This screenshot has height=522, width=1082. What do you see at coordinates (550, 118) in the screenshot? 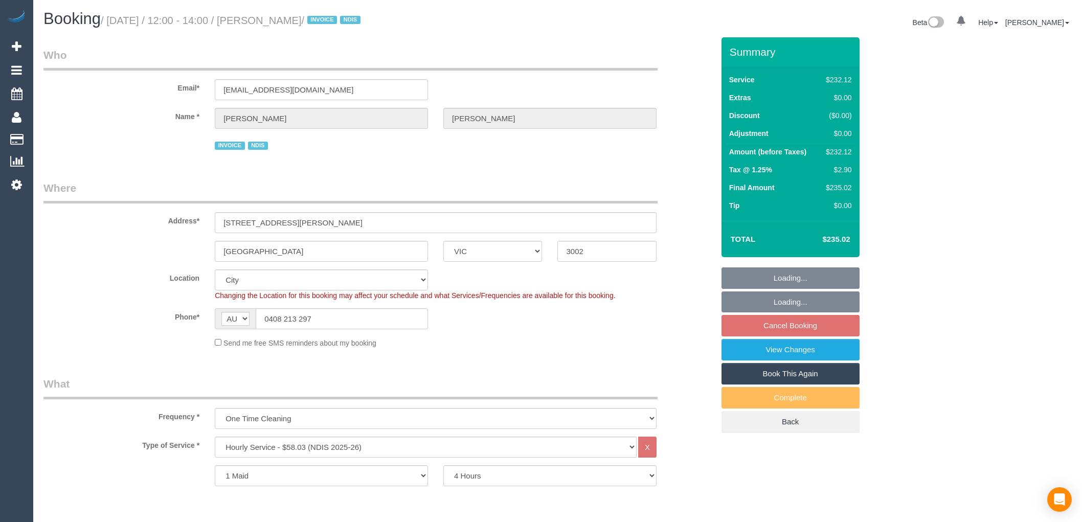
I see `input: Last Name*` at bounding box center [550, 118].